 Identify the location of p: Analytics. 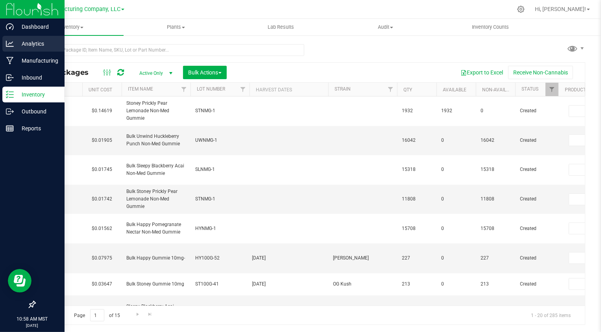
(37, 44).